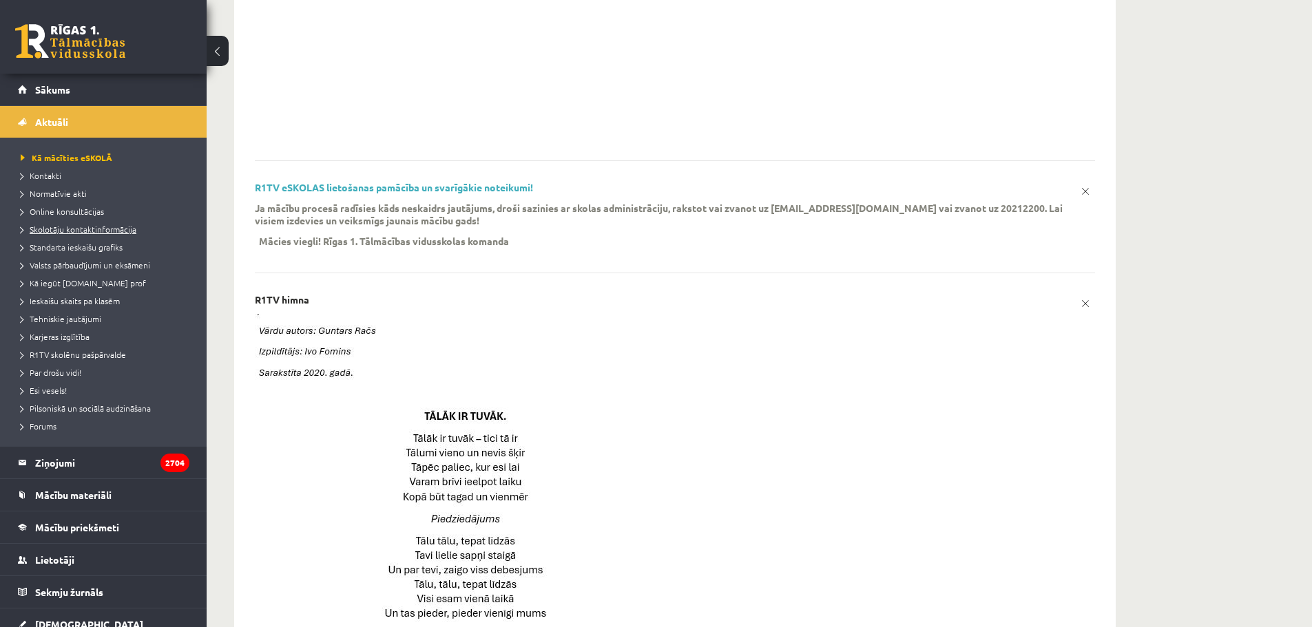  I want to click on a: Esi vesels!, so click(107, 390).